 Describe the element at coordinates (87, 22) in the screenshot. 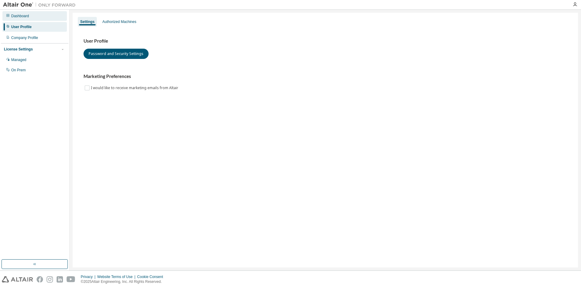

I see `div: Settings` at that location.